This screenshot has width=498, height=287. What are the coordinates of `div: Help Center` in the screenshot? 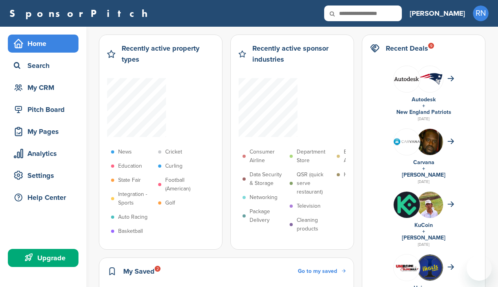 It's located at (45, 197).